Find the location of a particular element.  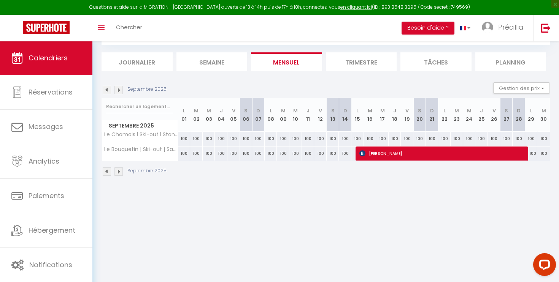

a: en cliquant ici is located at coordinates (356, 7).